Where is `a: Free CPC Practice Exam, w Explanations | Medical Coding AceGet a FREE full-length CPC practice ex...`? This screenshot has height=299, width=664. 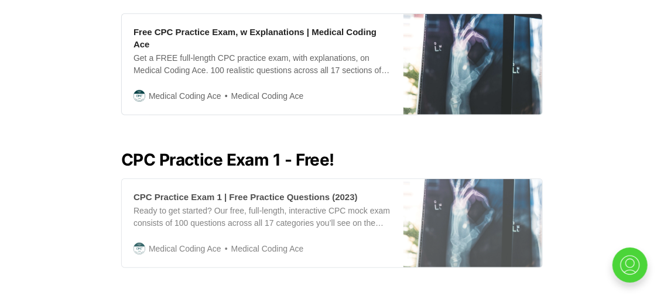
a: Free CPC Practice Exam, w Explanations | Medical Coding AceGet a FREE full-length CPC practice ex... is located at coordinates (332, 64).